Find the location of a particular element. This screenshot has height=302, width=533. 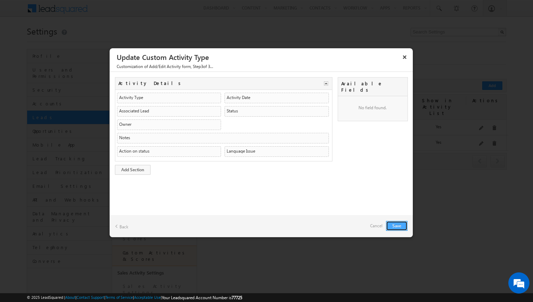

span: 77725 is located at coordinates (237, 298).